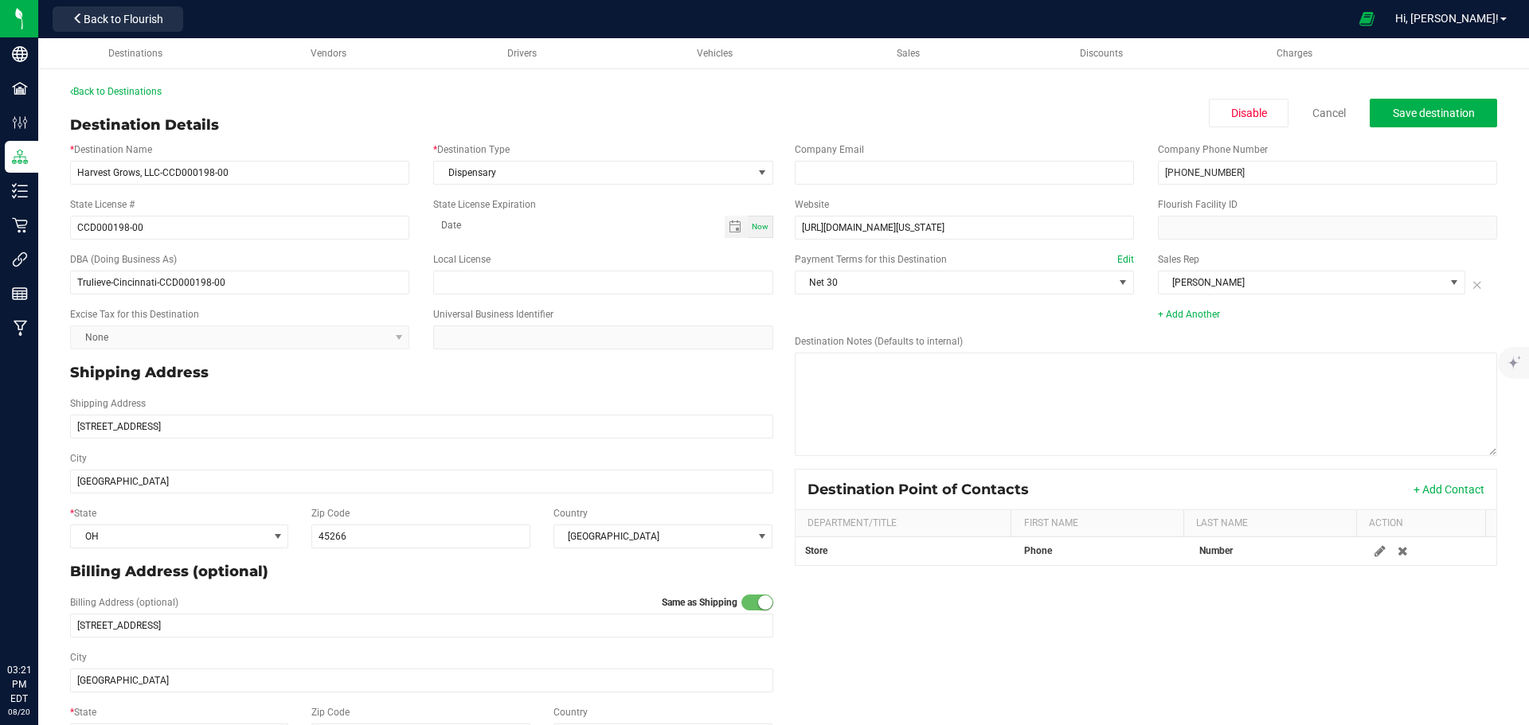 The image size is (1529, 725). What do you see at coordinates (521, 53) in the screenshot?
I see `span: Drivers` at bounding box center [521, 53].